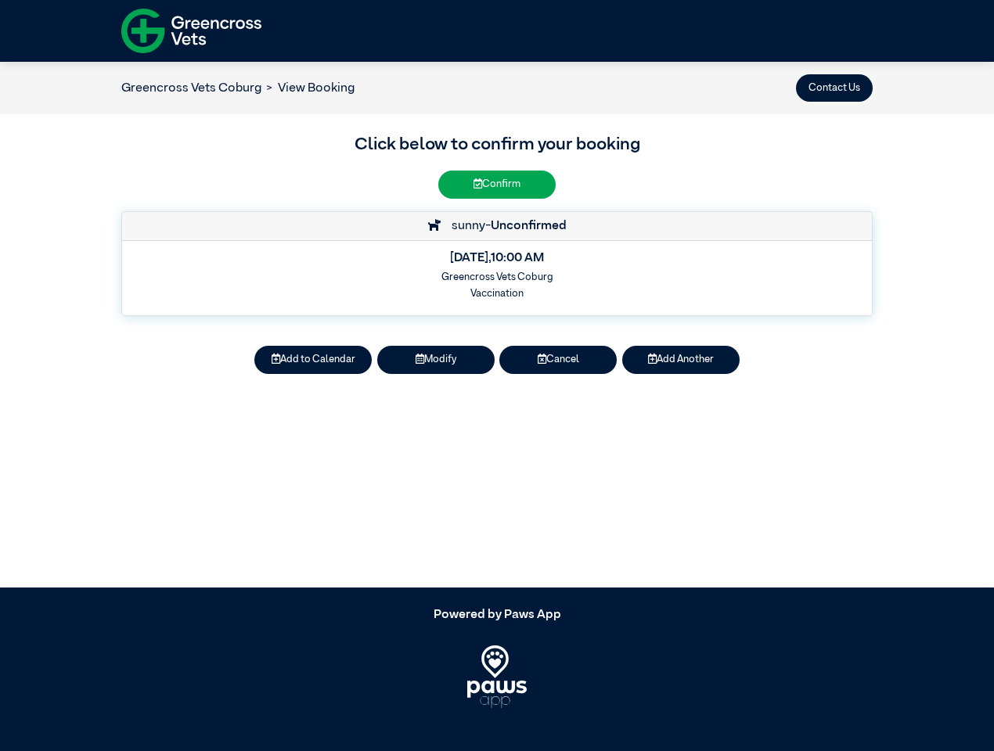 The height and width of the screenshot is (751, 994). What do you see at coordinates (313, 359) in the screenshot?
I see `button: Add to Calendar` at bounding box center [313, 359].